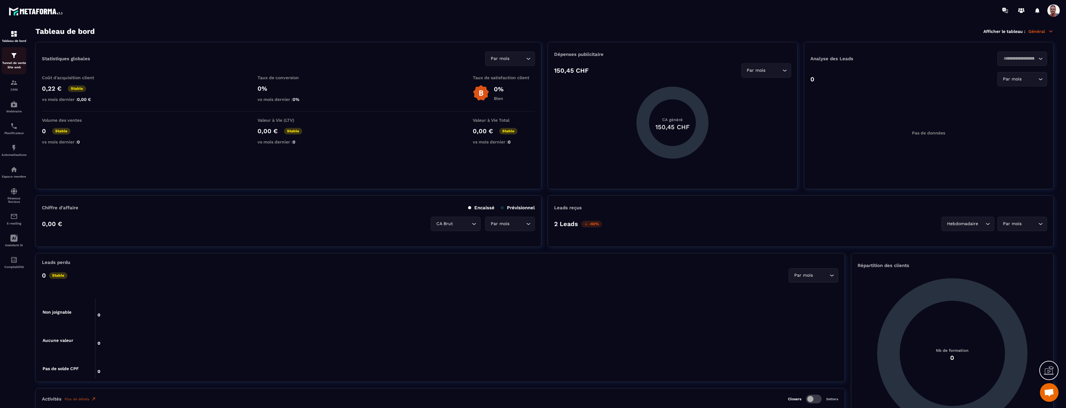  What do you see at coordinates (14, 107) in the screenshot?
I see `a: automationsautomationsWebinaire` at bounding box center [14, 107].